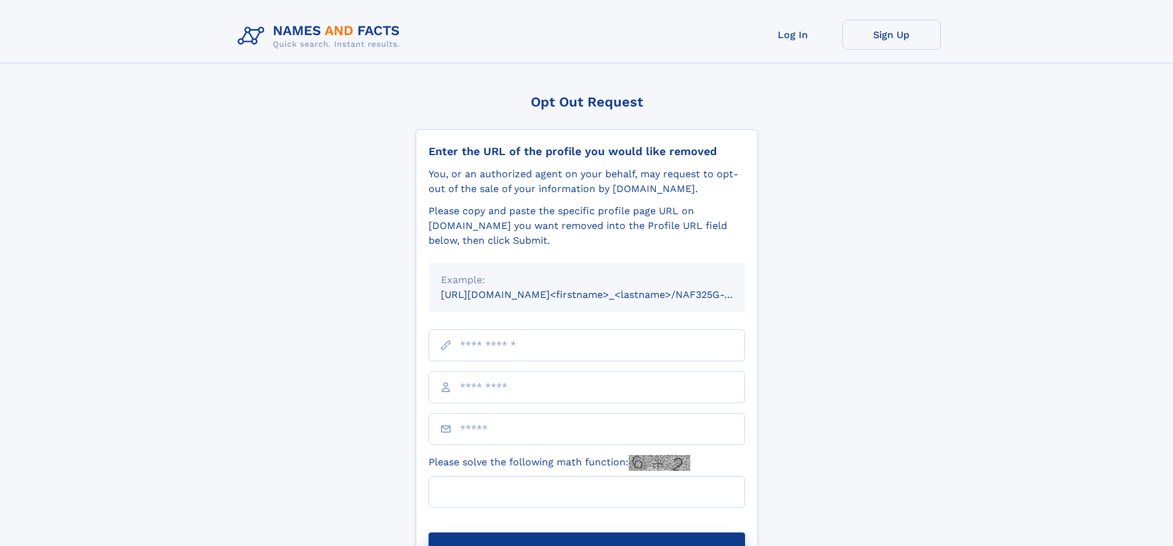 The width and height of the screenshot is (1173, 546). Describe the element at coordinates (891, 34) in the screenshot. I see `a: Sign Up` at that location.